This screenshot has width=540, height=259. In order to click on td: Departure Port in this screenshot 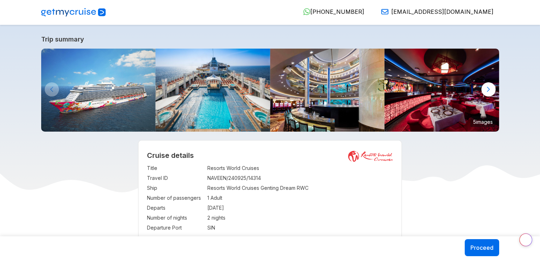, I will do `click(175, 228)`.